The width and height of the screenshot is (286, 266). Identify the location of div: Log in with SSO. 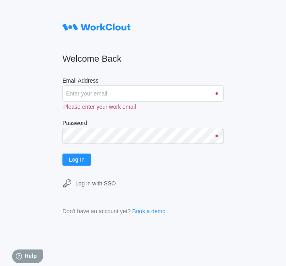
(95, 183).